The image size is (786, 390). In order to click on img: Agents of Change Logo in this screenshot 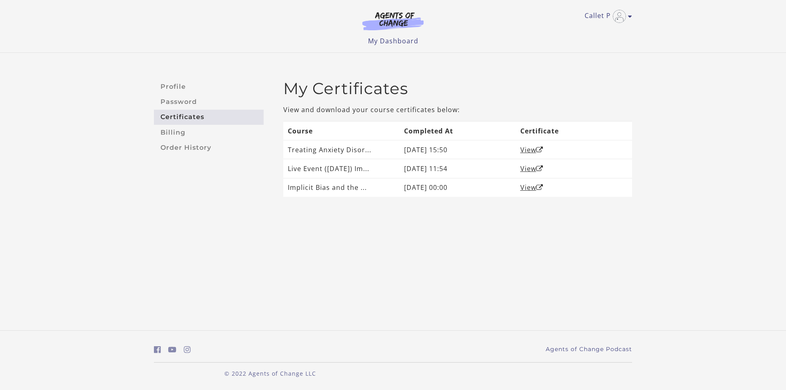, I will do `click(393, 21)`.